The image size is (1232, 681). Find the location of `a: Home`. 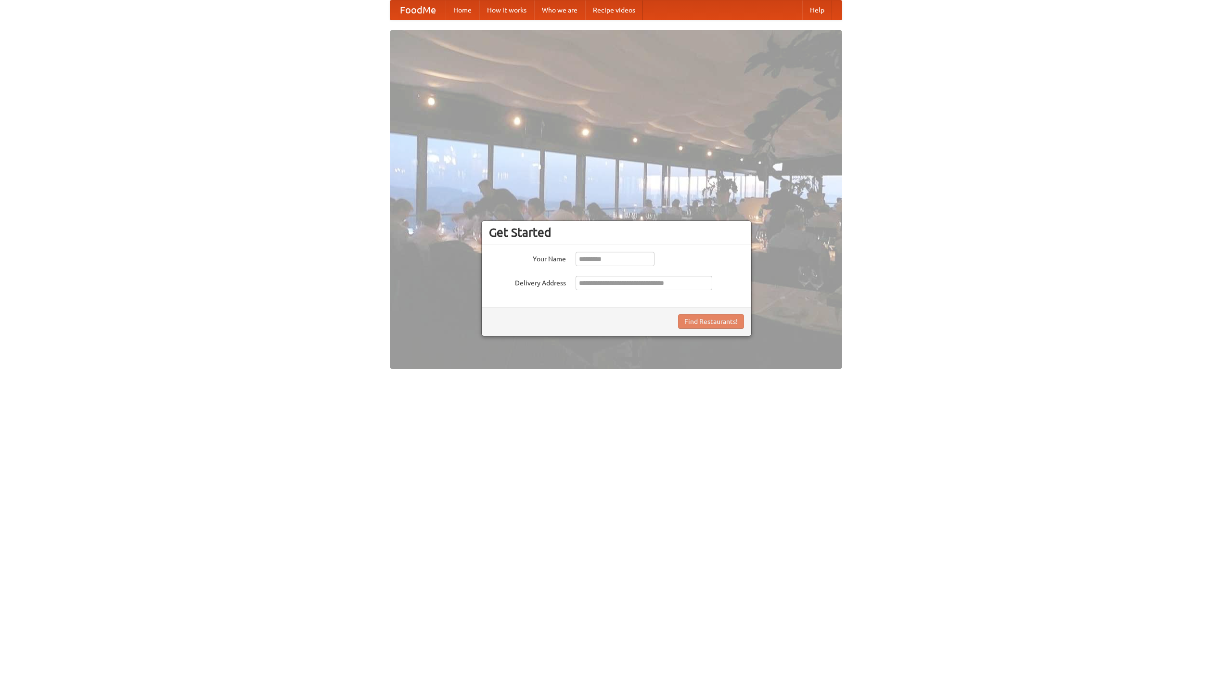

a: Home is located at coordinates (463, 10).